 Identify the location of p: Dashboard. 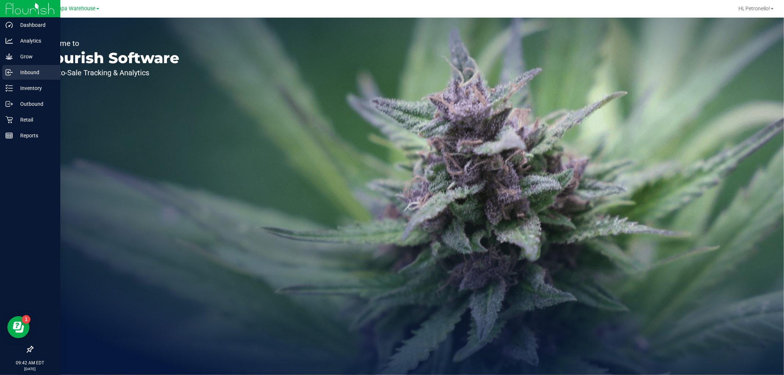
(35, 25).